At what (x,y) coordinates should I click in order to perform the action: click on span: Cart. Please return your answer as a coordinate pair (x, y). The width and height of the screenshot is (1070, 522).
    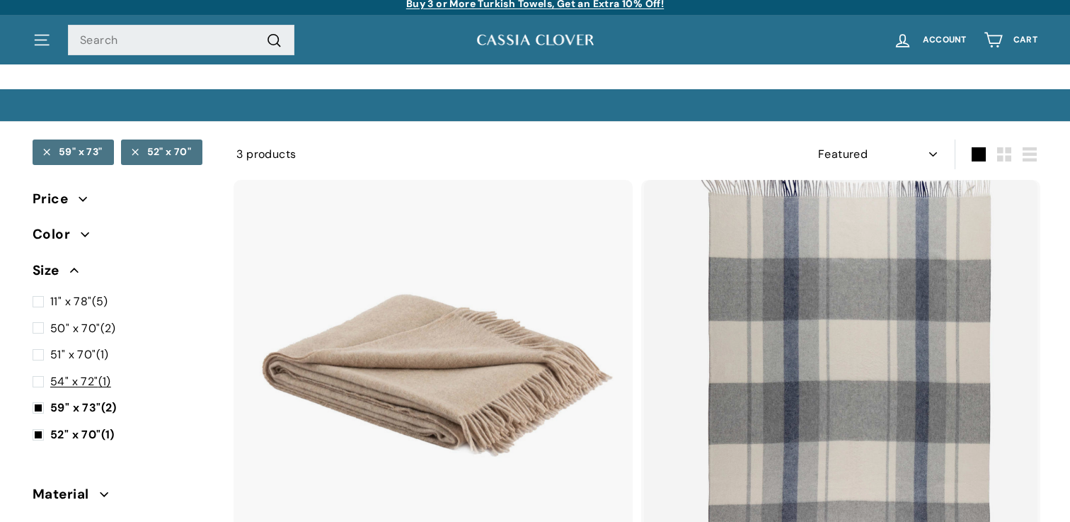
    Looking at the image, I should click on (1025, 40).